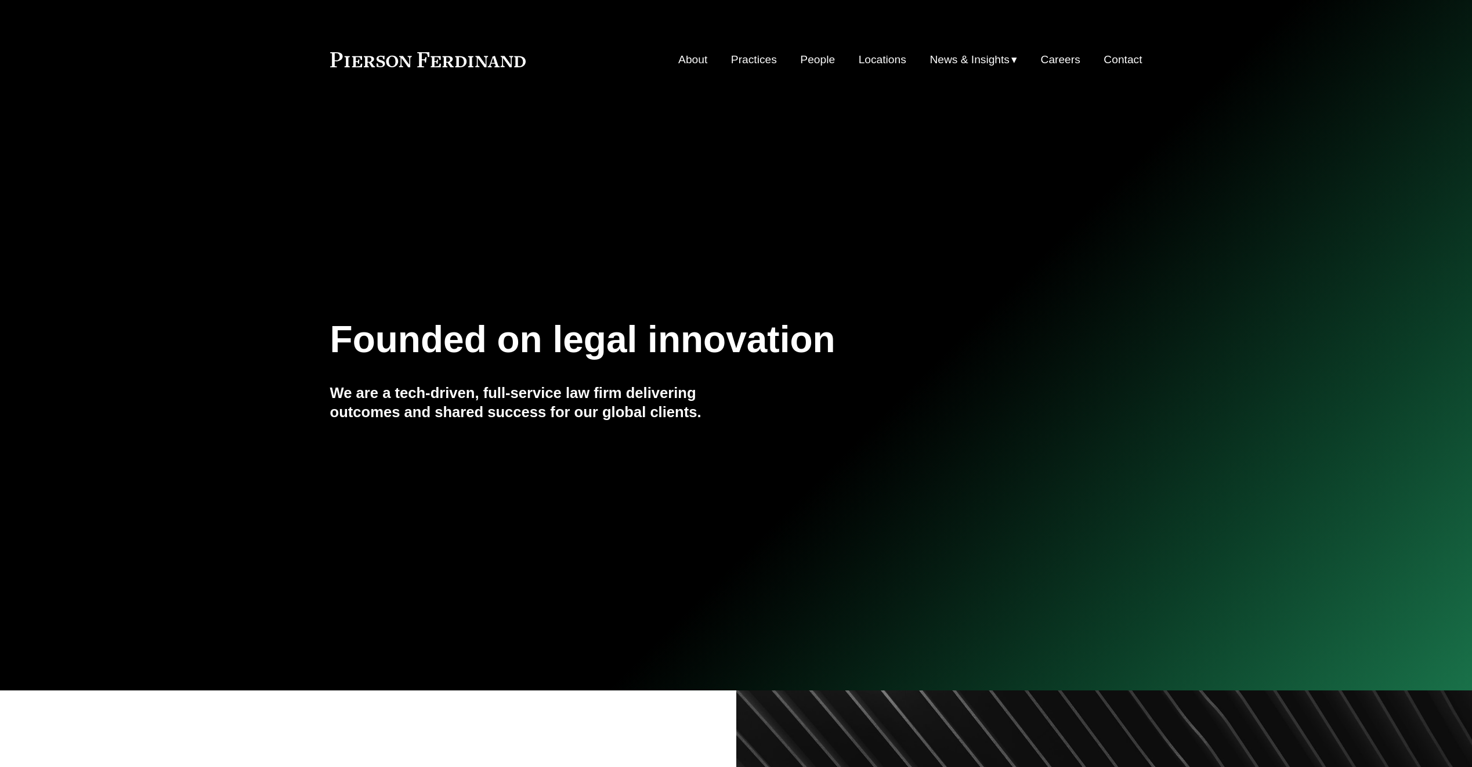 This screenshot has height=767, width=1472. What do you see at coordinates (1122, 60) in the screenshot?
I see `a: Contact` at bounding box center [1122, 60].